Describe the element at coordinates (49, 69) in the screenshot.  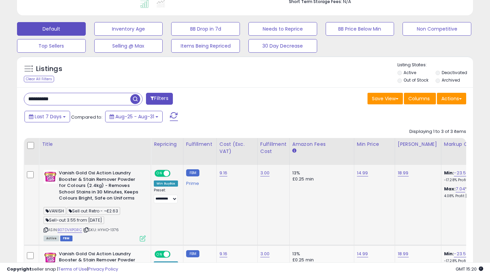
I see `h5: Listings` at that location.